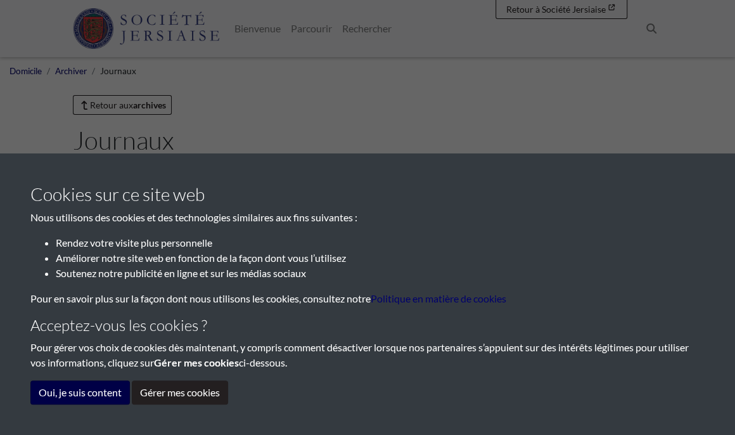 The width and height of the screenshot is (735, 435). Describe the element at coordinates (380, 243) in the screenshot. I see `li: Rendez votre visite plus personnelle` at that location.